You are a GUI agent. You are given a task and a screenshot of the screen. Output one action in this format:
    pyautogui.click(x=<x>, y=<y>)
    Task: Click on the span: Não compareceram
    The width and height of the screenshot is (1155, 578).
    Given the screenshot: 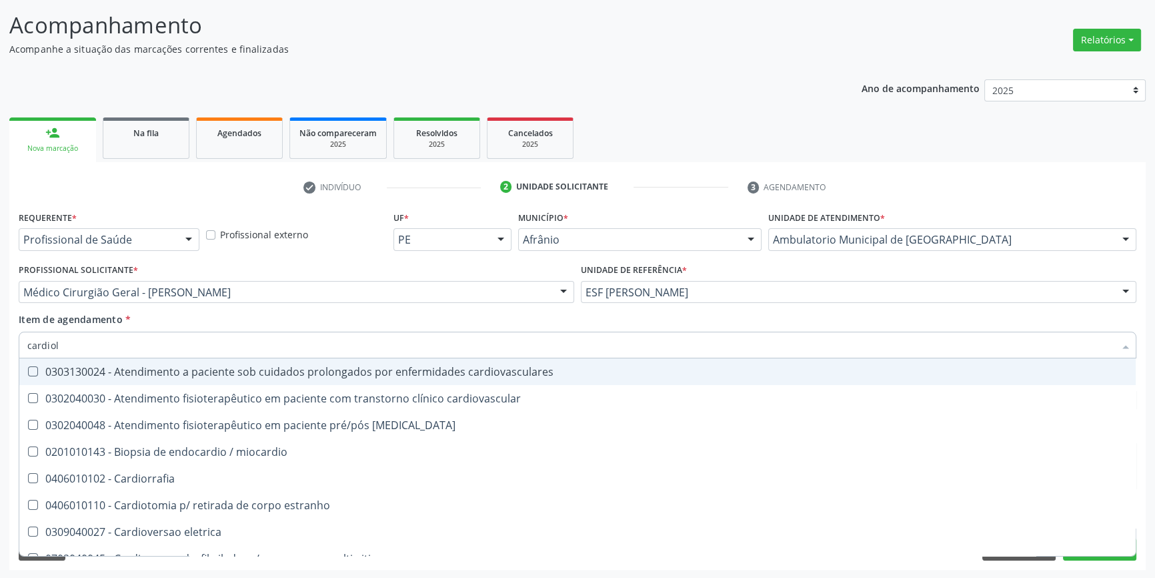 What is the action you would take?
    pyautogui.click(x=338, y=133)
    